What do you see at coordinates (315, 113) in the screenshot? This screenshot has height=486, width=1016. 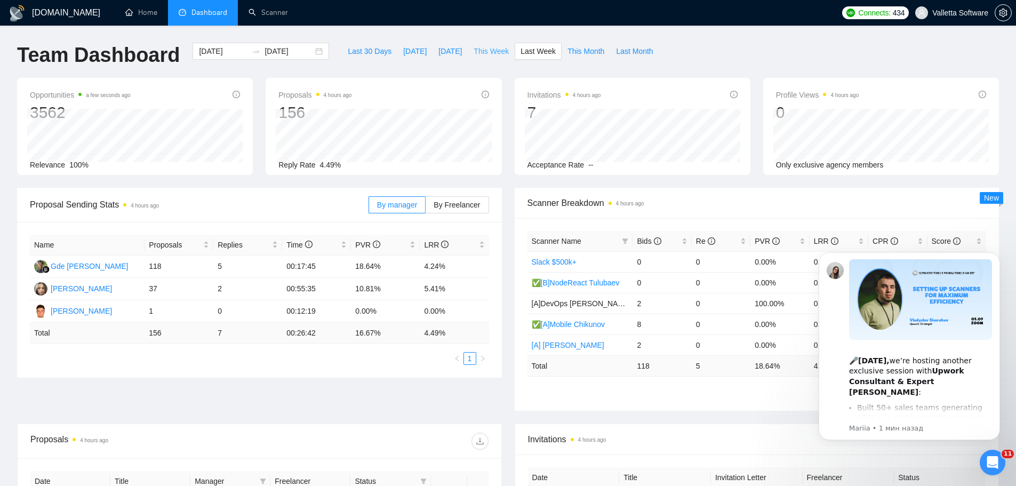 I see `div: 156` at bounding box center [315, 113].